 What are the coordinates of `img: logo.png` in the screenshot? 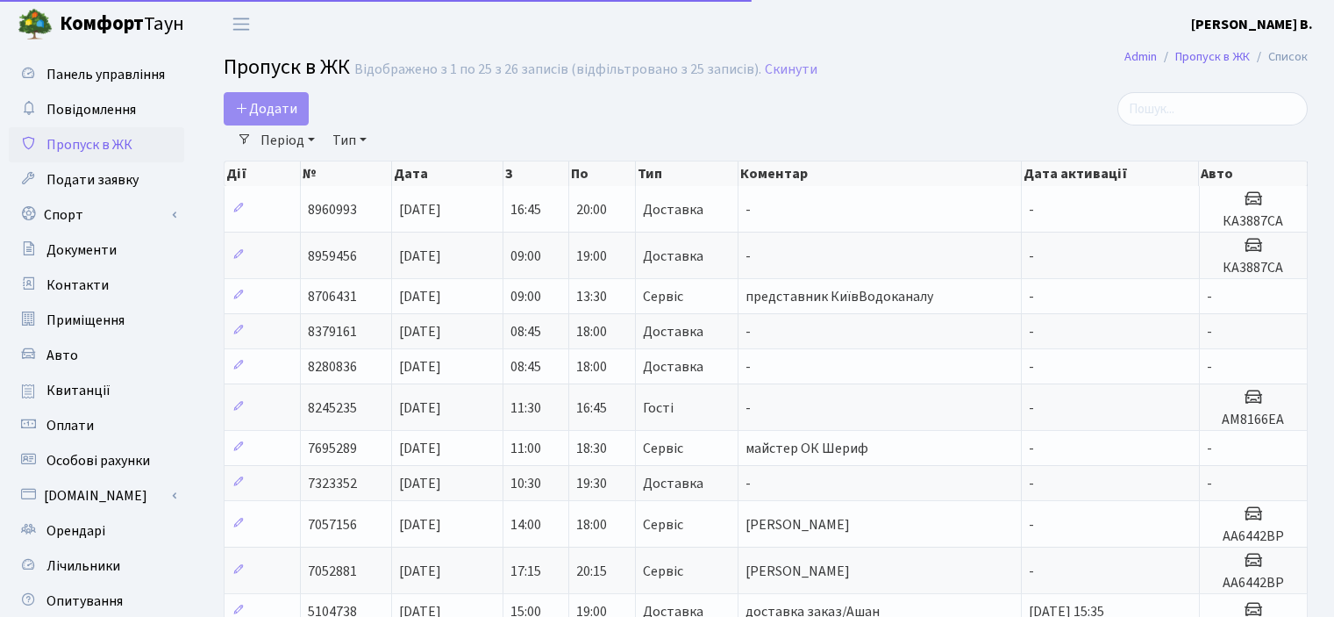 It's located at (35, 25).